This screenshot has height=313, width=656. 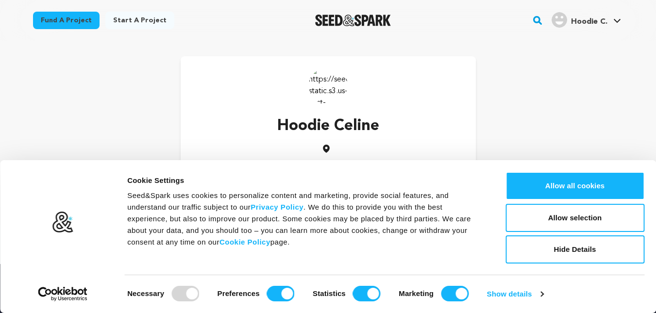 What do you see at coordinates (579, 20) in the screenshot?
I see `div: Hoodie C.'s Profile` at bounding box center [579, 20].